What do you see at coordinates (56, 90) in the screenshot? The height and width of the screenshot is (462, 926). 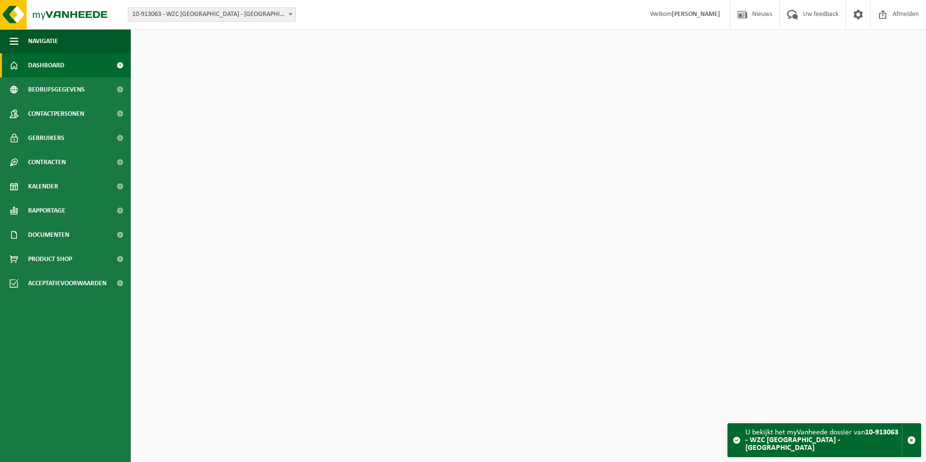 I see `span: Bedrijfsgegevens` at bounding box center [56, 90].